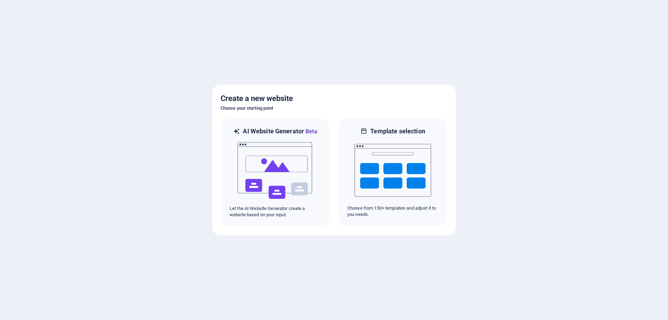 The width and height of the screenshot is (668, 320). Describe the element at coordinates (275, 212) in the screenshot. I see `p: Let the AI Website Generator create a website based on your input.` at that location.